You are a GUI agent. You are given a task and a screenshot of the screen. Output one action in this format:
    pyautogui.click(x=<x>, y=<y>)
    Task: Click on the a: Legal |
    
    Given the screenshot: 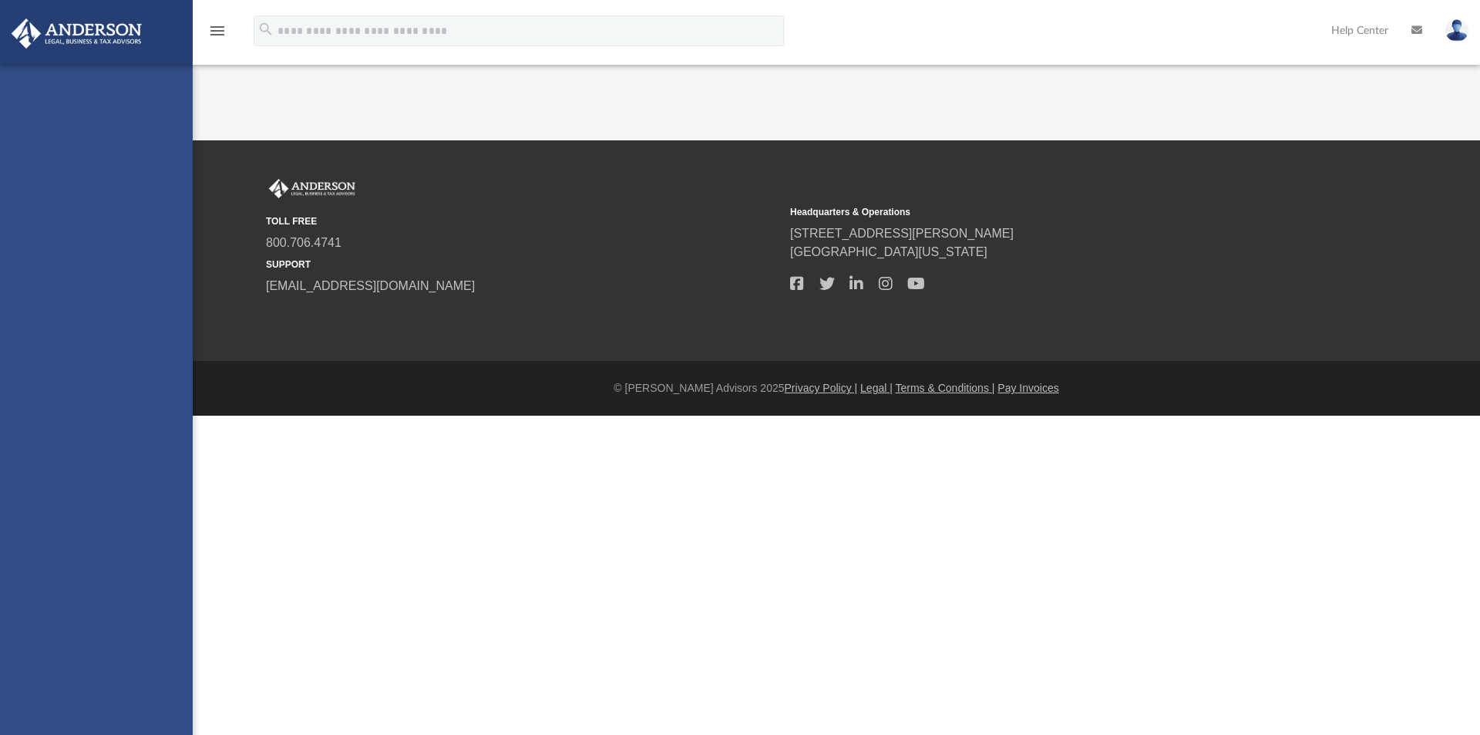 What is the action you would take?
    pyautogui.click(x=876, y=388)
    